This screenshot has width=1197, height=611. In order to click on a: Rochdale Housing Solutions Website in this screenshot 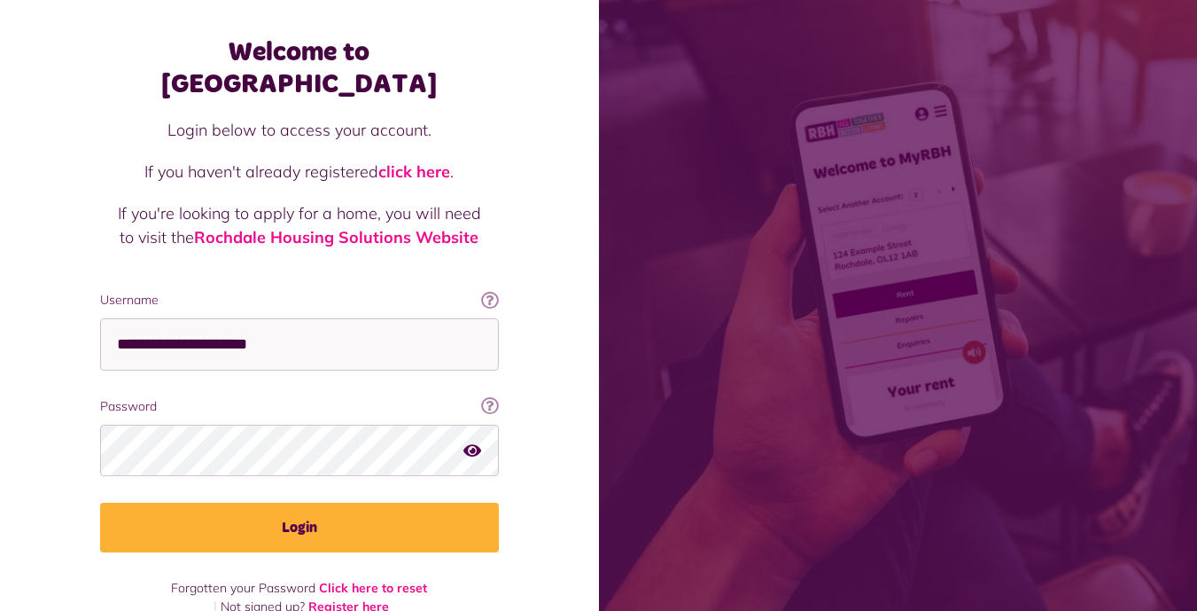, I will do `click(336, 237)`.